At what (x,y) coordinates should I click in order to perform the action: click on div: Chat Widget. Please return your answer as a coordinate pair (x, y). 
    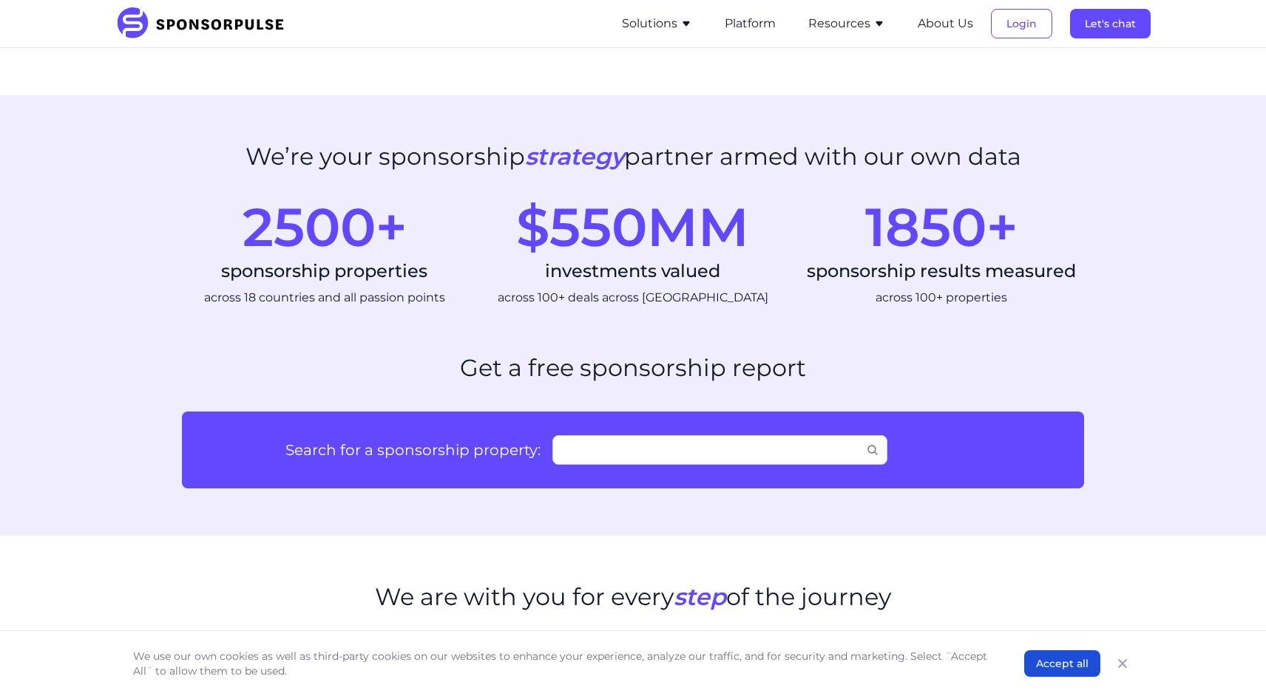
    Looking at the image, I should click on (1229, 661).